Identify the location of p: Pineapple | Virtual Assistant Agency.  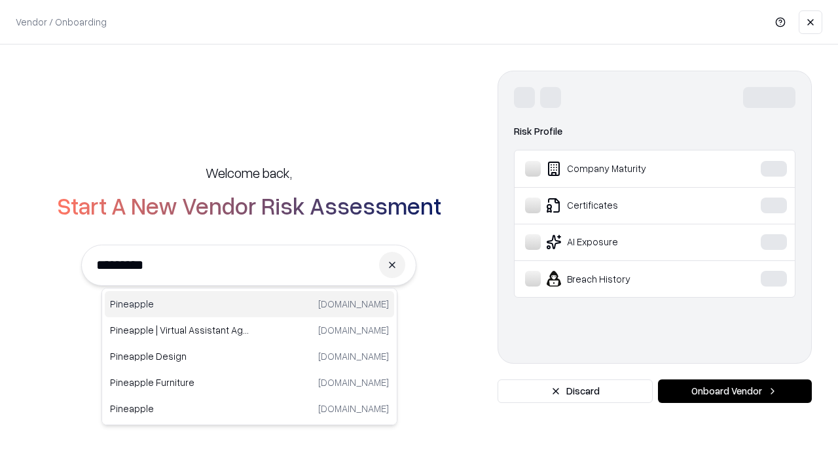
(179, 330).